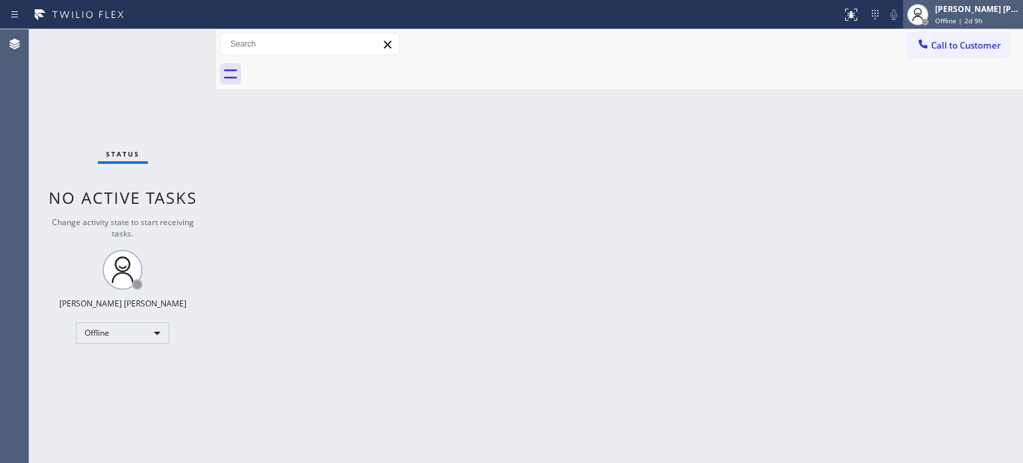 This screenshot has height=463, width=1023. What do you see at coordinates (310, 44) in the screenshot?
I see `input: Search` at bounding box center [310, 44].